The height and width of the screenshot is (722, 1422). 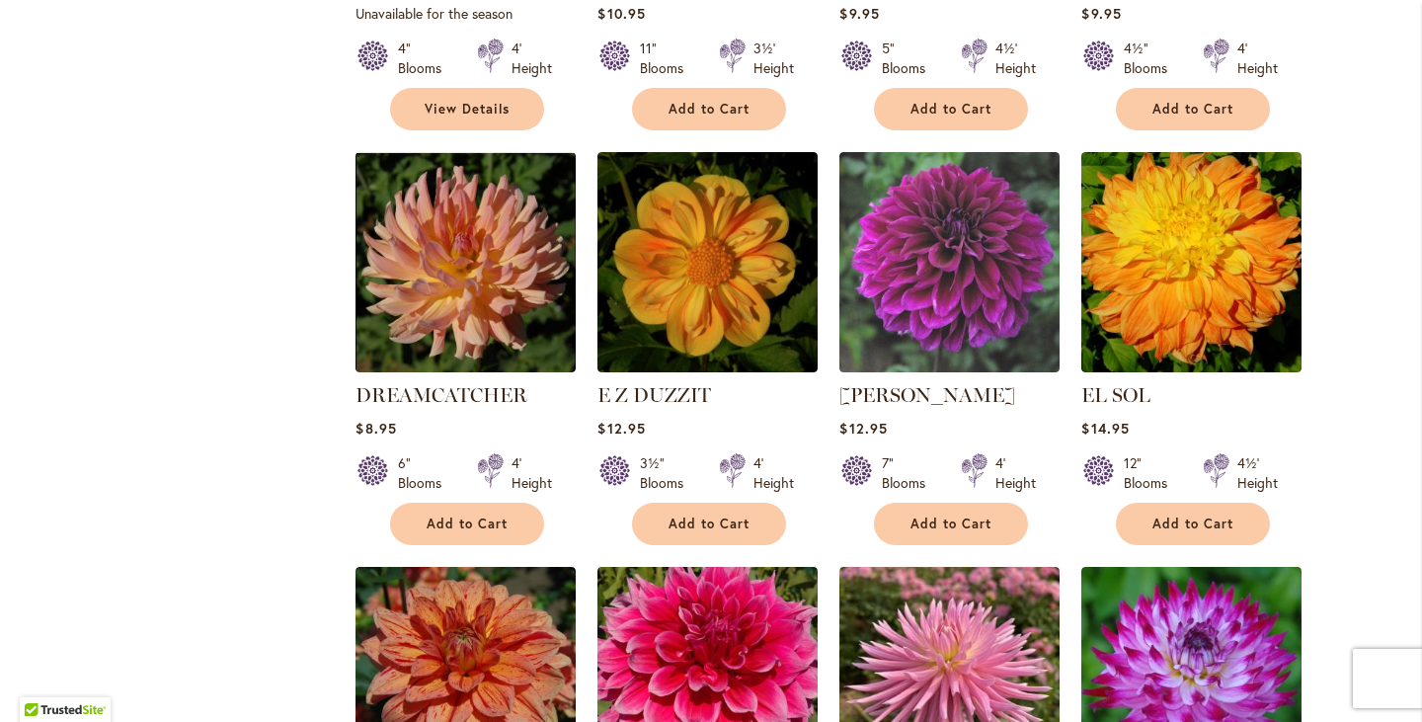 What do you see at coordinates (426, 473) in the screenshot?
I see `div: 6" Blooms` at bounding box center [426, 473].